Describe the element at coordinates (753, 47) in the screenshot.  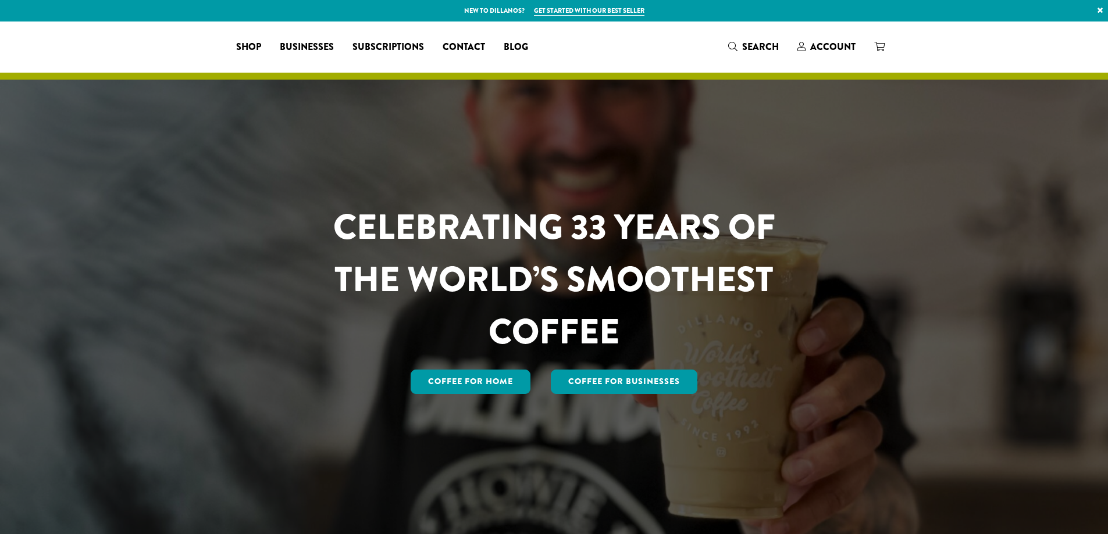
I see `a: Search` at that location.